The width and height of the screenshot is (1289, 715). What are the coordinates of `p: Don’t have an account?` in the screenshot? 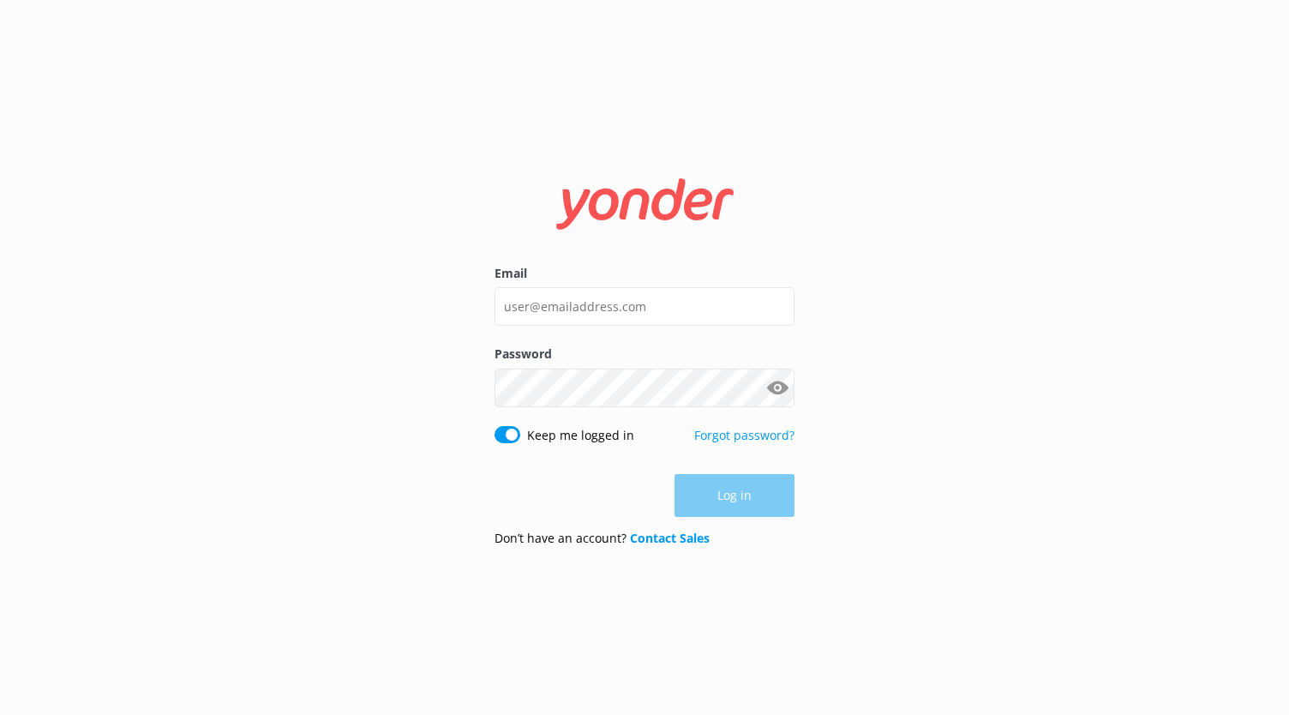 It's located at (602, 538).